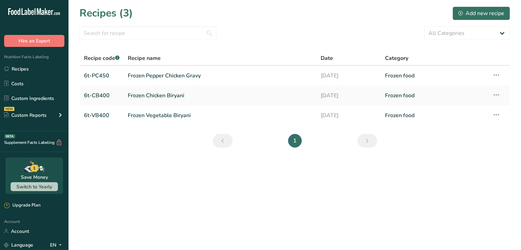 This screenshot has width=521, height=250. I want to click on div: Upgrade Plan, so click(22, 206).